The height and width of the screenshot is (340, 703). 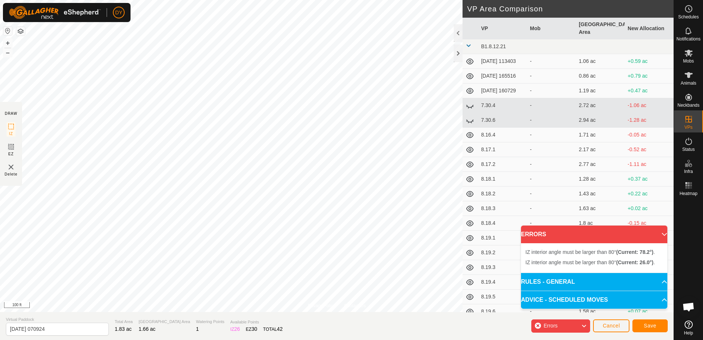 I want to click on td: 8.18.2, so click(x=502, y=194).